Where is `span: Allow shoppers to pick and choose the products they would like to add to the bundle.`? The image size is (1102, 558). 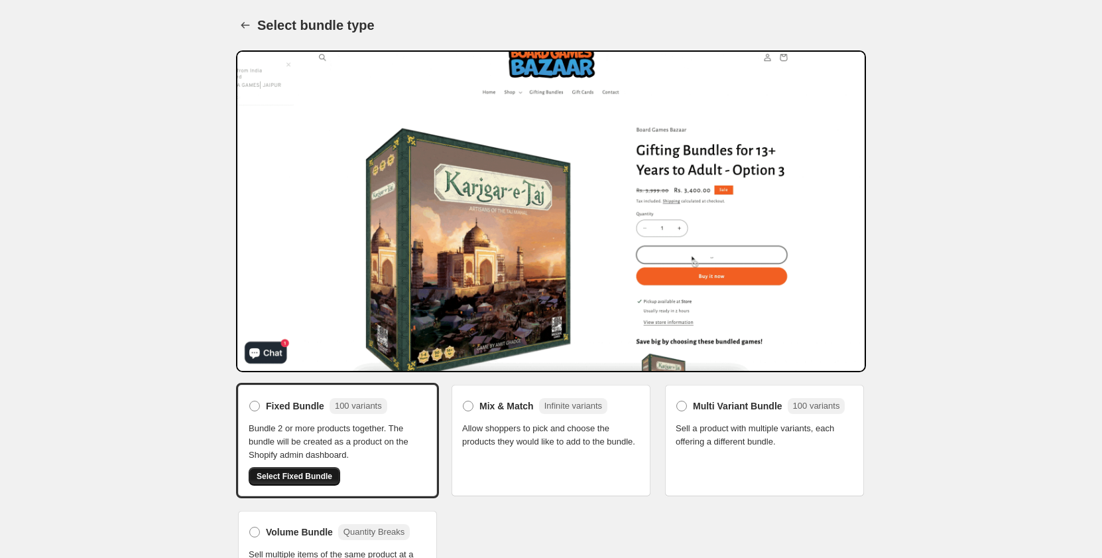
span: Allow shoppers to pick and choose the products they would like to add to the bundle. is located at coordinates (551, 435).